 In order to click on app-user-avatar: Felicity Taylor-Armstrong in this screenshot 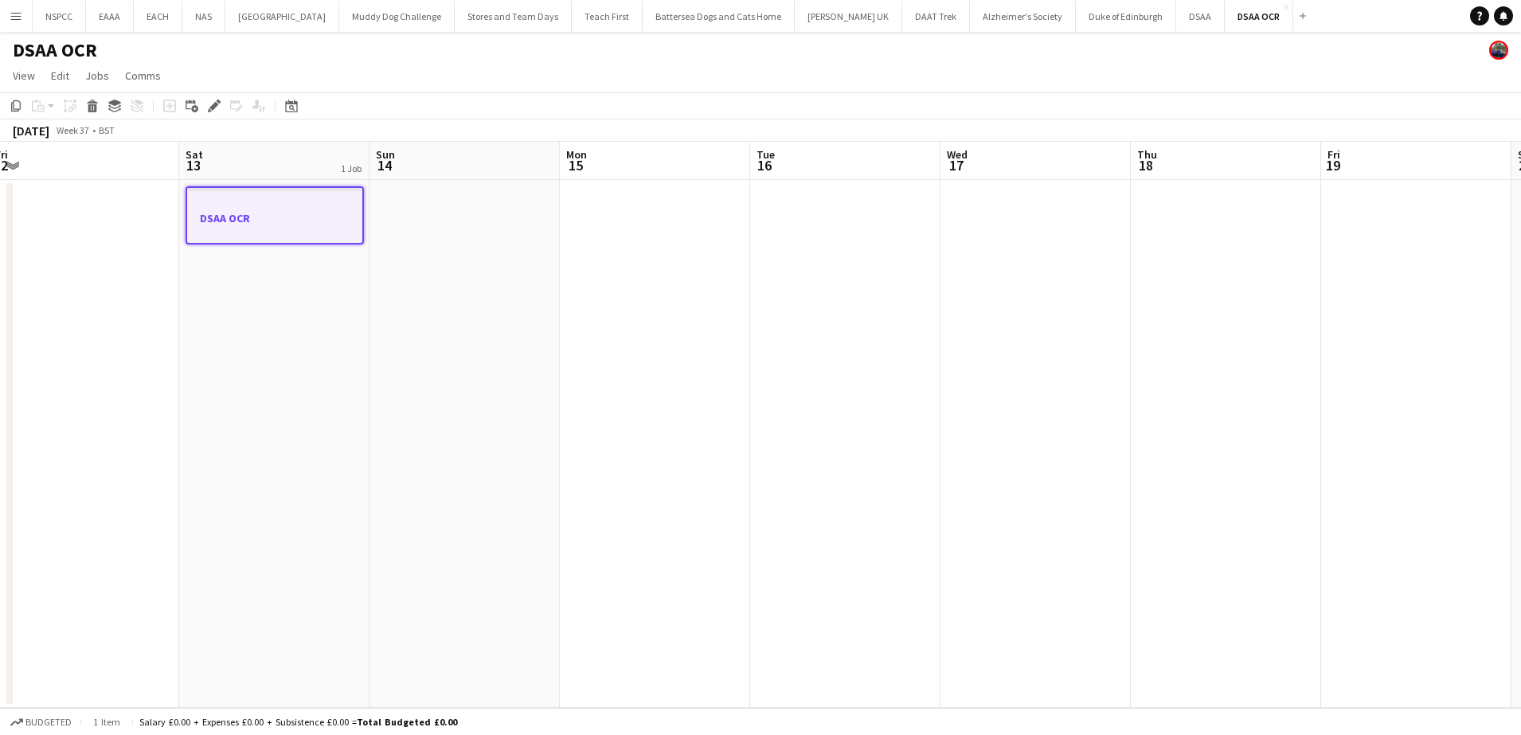, I will do `click(1498, 50)`.